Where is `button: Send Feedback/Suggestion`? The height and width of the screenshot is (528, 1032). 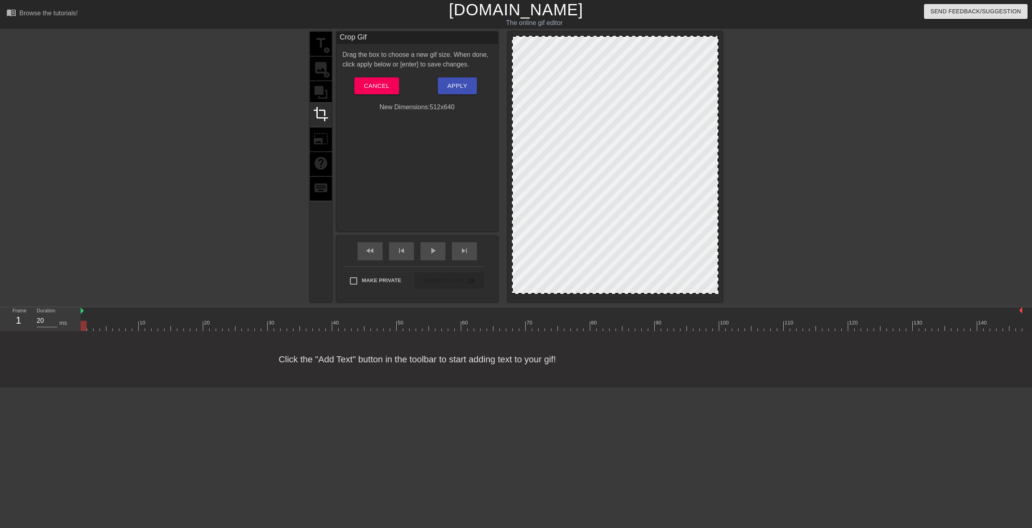 button: Send Feedback/Suggestion is located at coordinates (976, 11).